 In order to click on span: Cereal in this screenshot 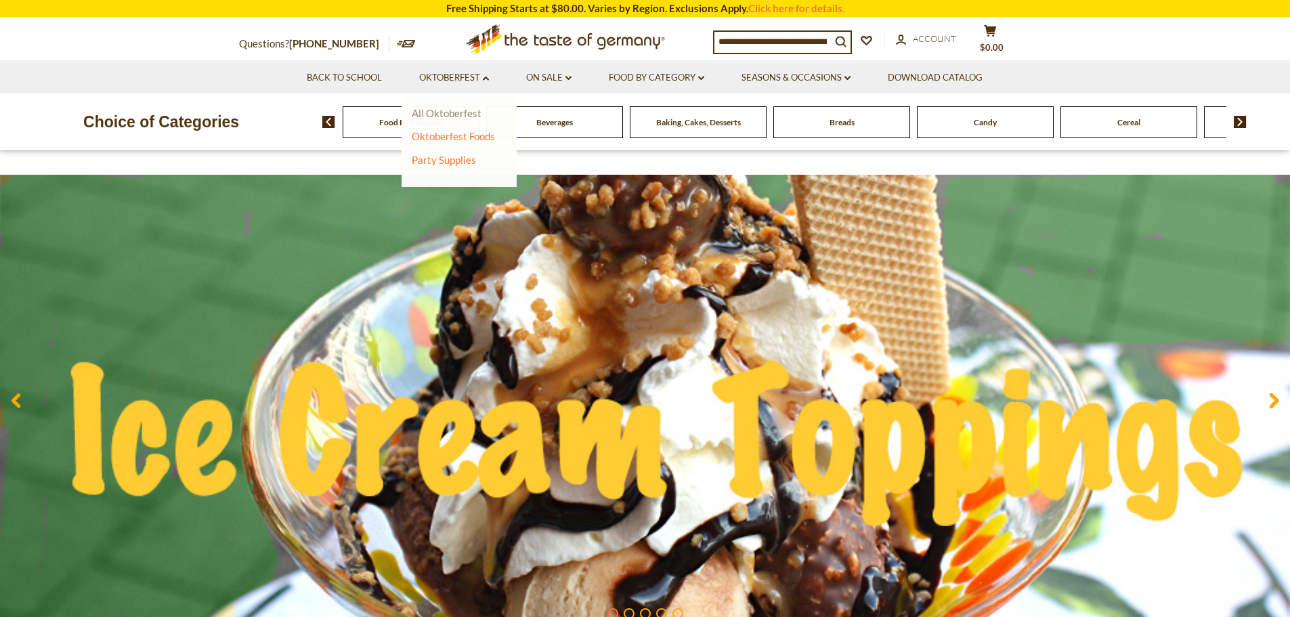, I will do `click(1128, 122)`.